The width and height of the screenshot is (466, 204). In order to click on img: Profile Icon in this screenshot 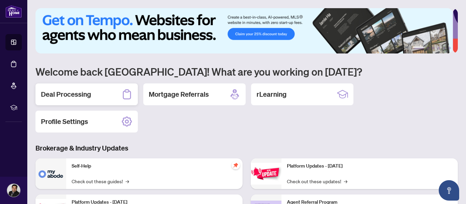, I will do `click(14, 191)`.